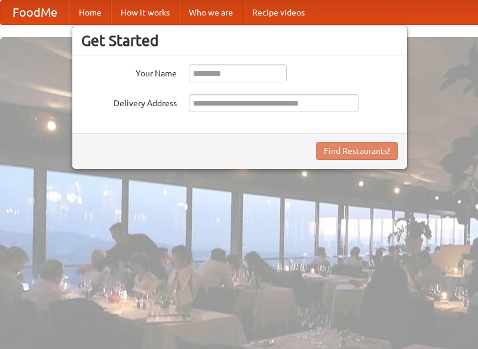  Describe the element at coordinates (90, 13) in the screenshot. I see `a: Home` at that location.